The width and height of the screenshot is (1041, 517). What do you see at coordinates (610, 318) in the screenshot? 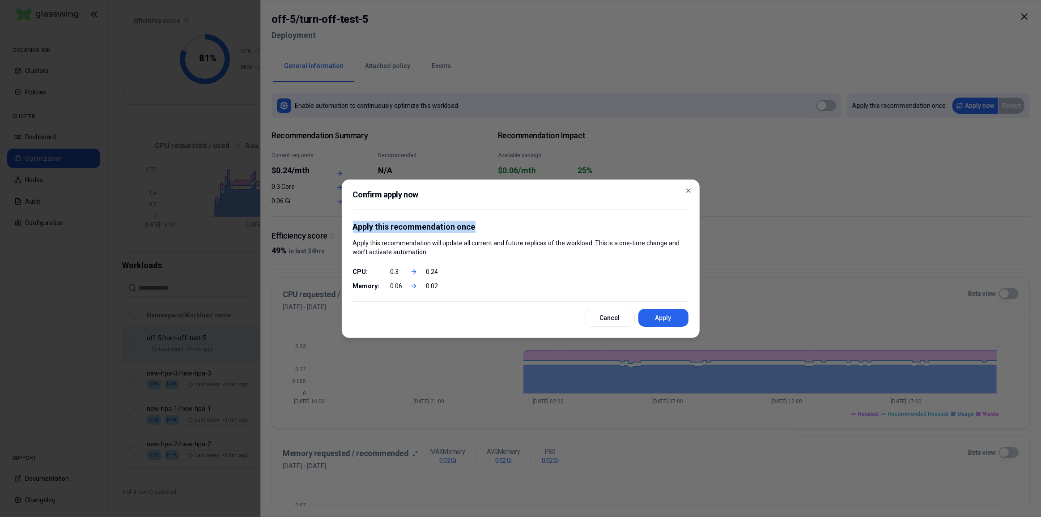
I see `button: Cancel` at bounding box center [610, 318].